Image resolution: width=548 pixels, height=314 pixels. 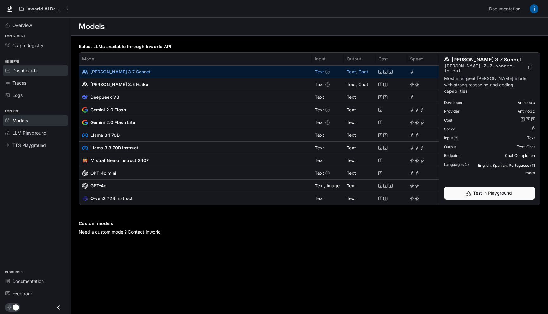 What do you see at coordinates (534, 9) in the screenshot?
I see `button: User avatar` at bounding box center [534, 9].